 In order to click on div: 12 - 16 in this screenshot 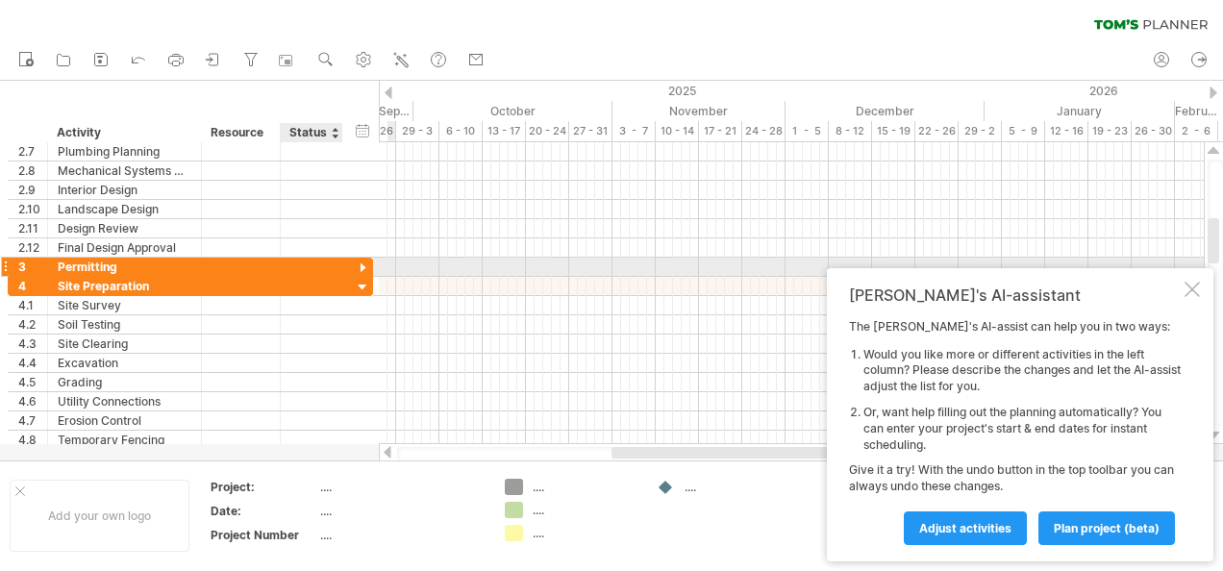, I will do `click(1067, 131)`.